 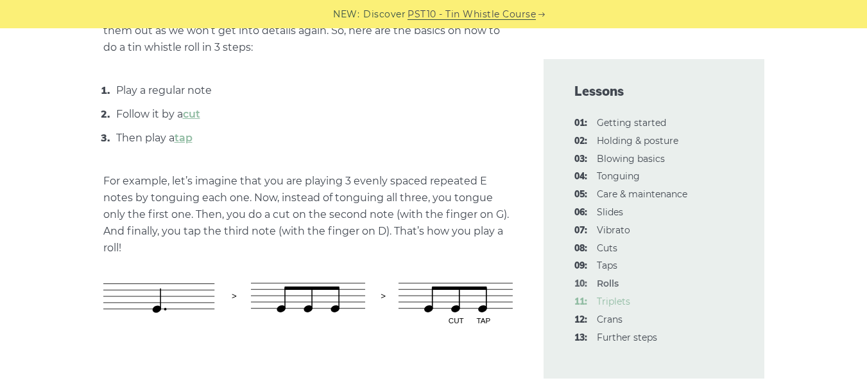 What do you see at coordinates (610, 319) in the screenshot?
I see `a: 12:Crans` at bounding box center [610, 319].